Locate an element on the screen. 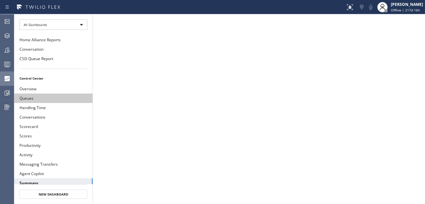 The height and width of the screenshot is (204, 425). button: Home Alliance Reports is located at coordinates (53, 40).